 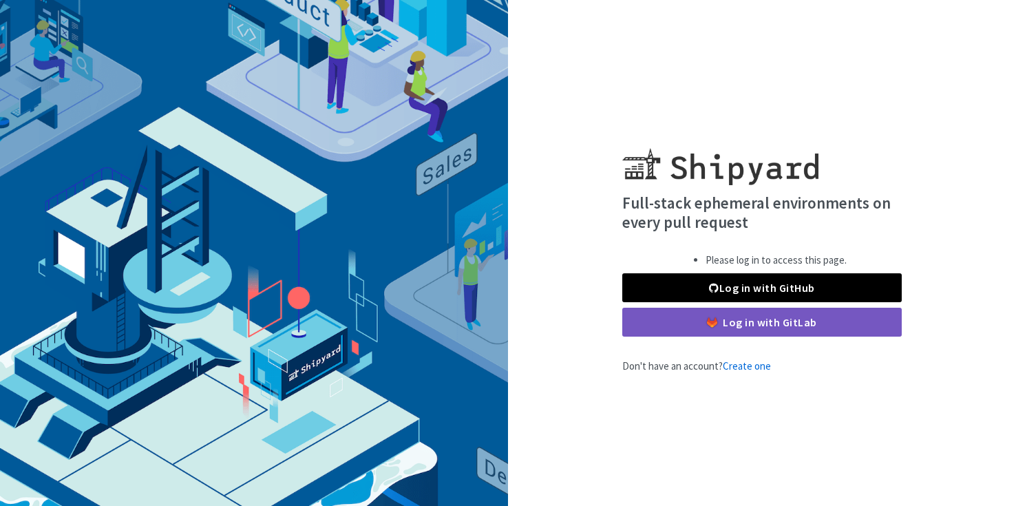 I want to click on img: gitlab-color.svg, so click(x=712, y=322).